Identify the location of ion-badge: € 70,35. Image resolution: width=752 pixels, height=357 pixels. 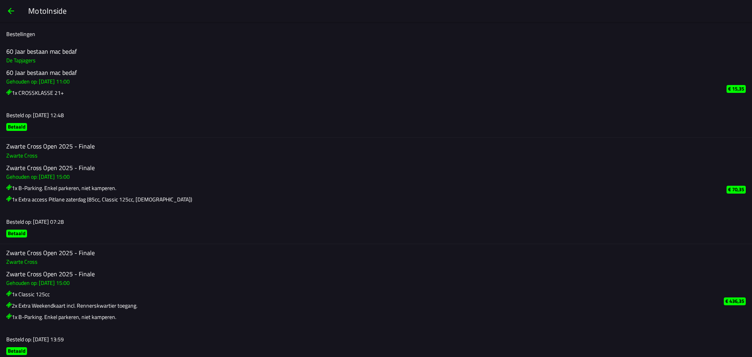
(736, 190).